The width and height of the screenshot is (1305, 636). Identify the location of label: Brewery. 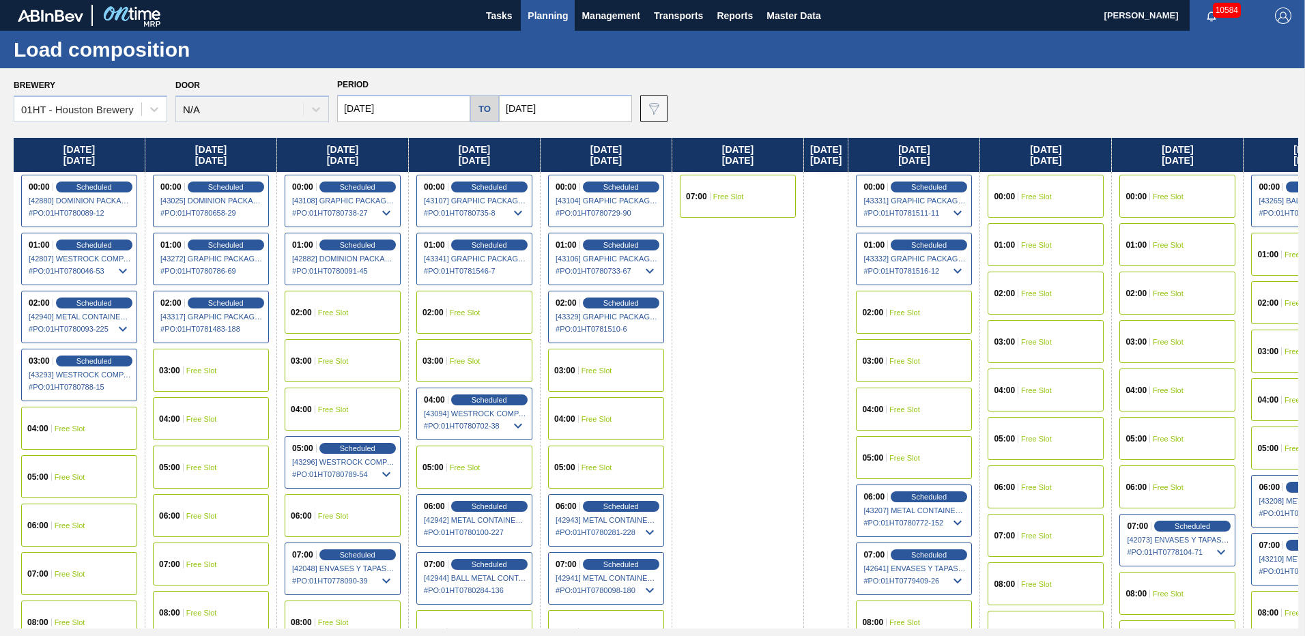
(34, 85).